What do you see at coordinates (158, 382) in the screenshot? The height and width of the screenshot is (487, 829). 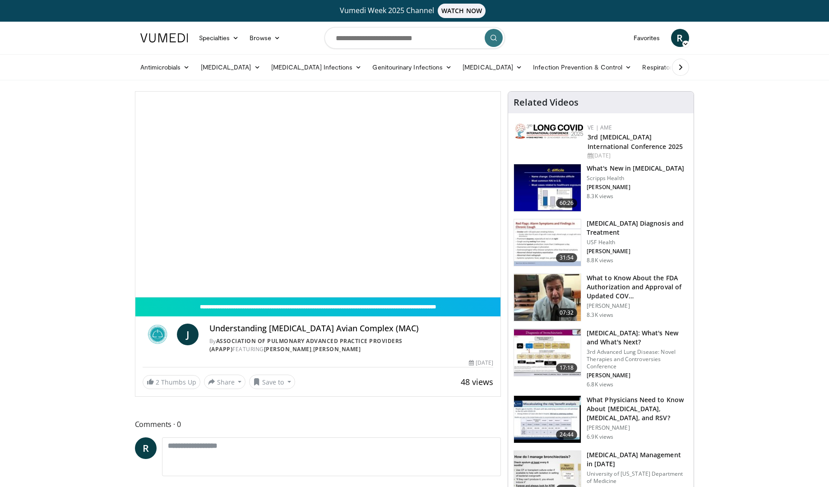 I see `span: 2` at bounding box center [158, 382].